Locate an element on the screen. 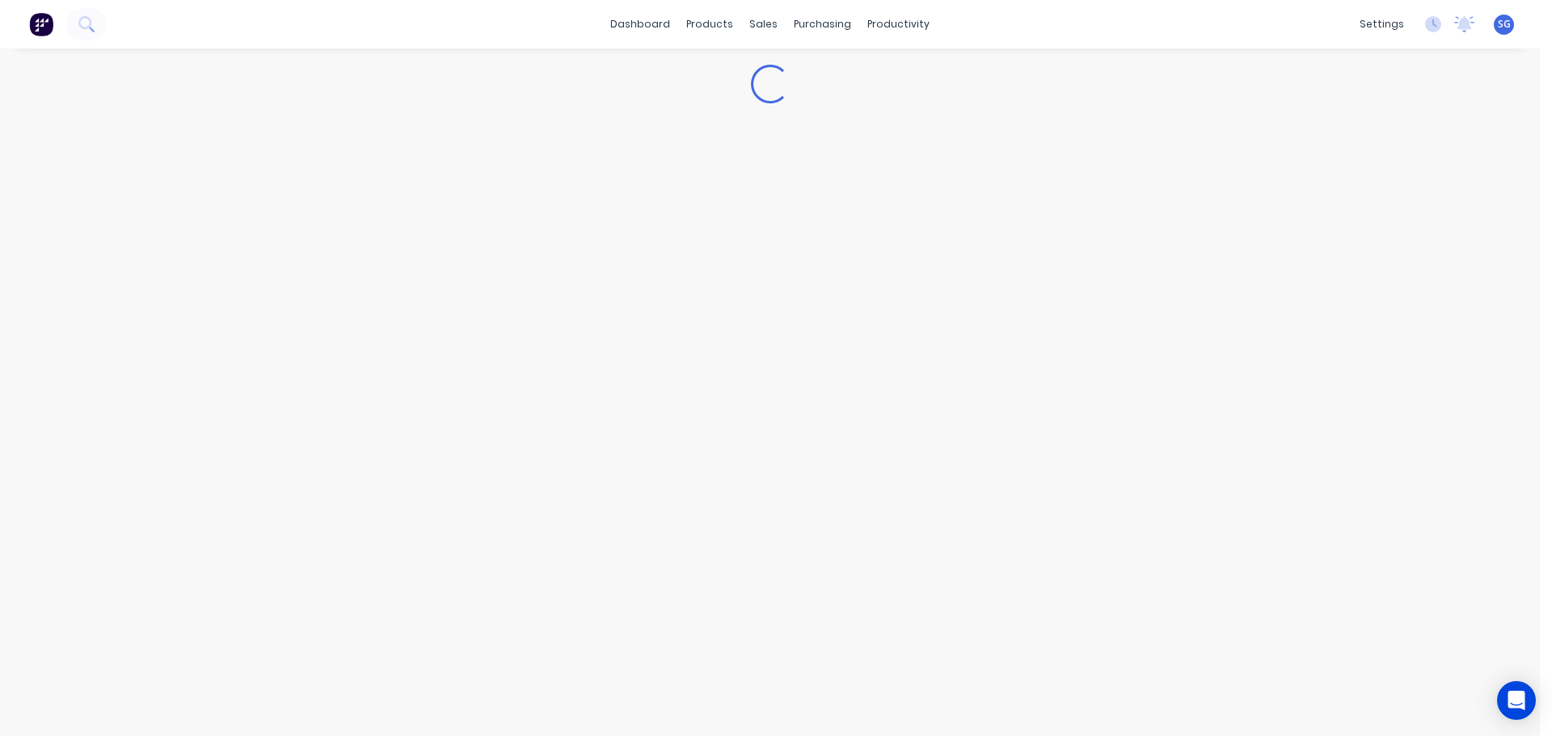 The width and height of the screenshot is (1552, 736). a: dashboard is located at coordinates (640, 24).